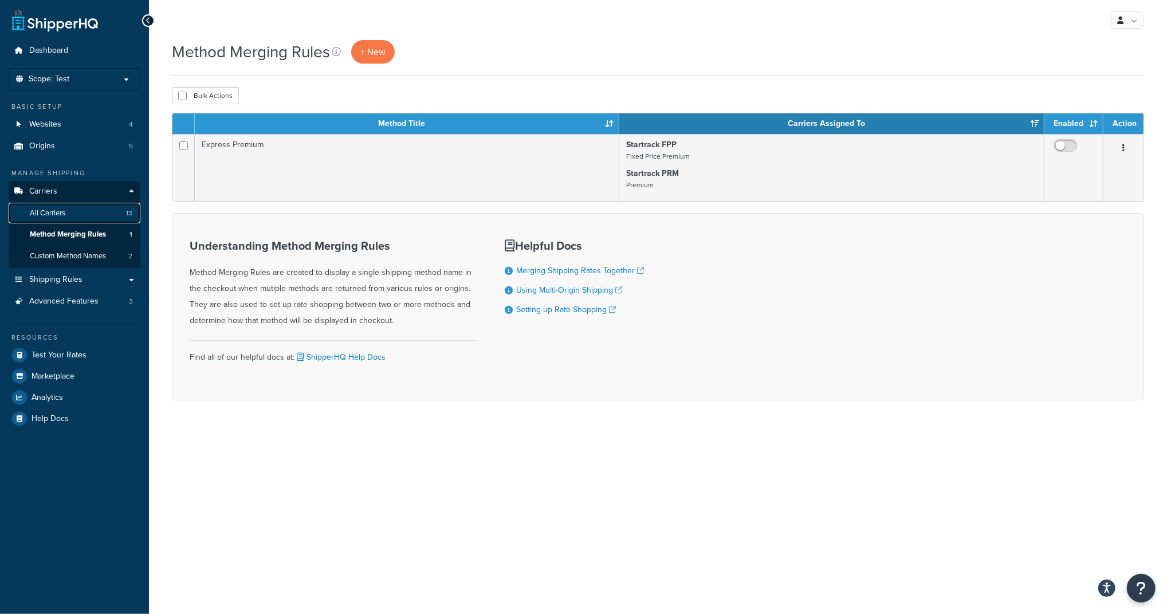  Describe the element at coordinates (407, 124) in the screenshot. I see `th: Method Title: activate to sort column ascending` at that location.